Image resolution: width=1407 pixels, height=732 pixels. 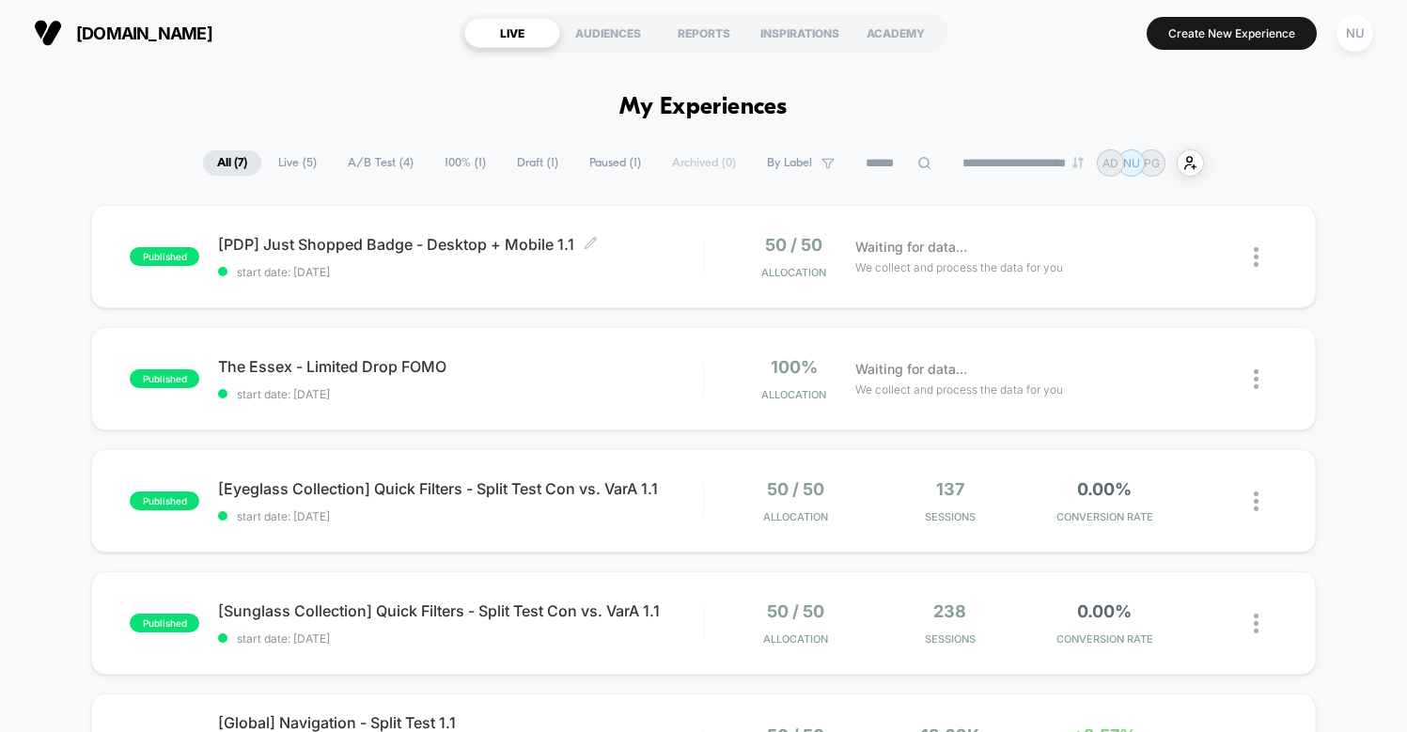 I want to click on span: 137, so click(x=950, y=489).